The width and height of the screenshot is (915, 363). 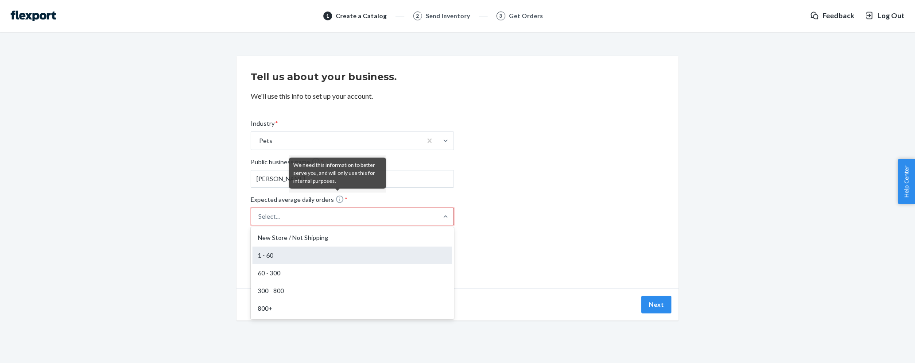 What do you see at coordinates (352, 273) in the screenshot?
I see `div: 60 - 300` at bounding box center [352, 273].